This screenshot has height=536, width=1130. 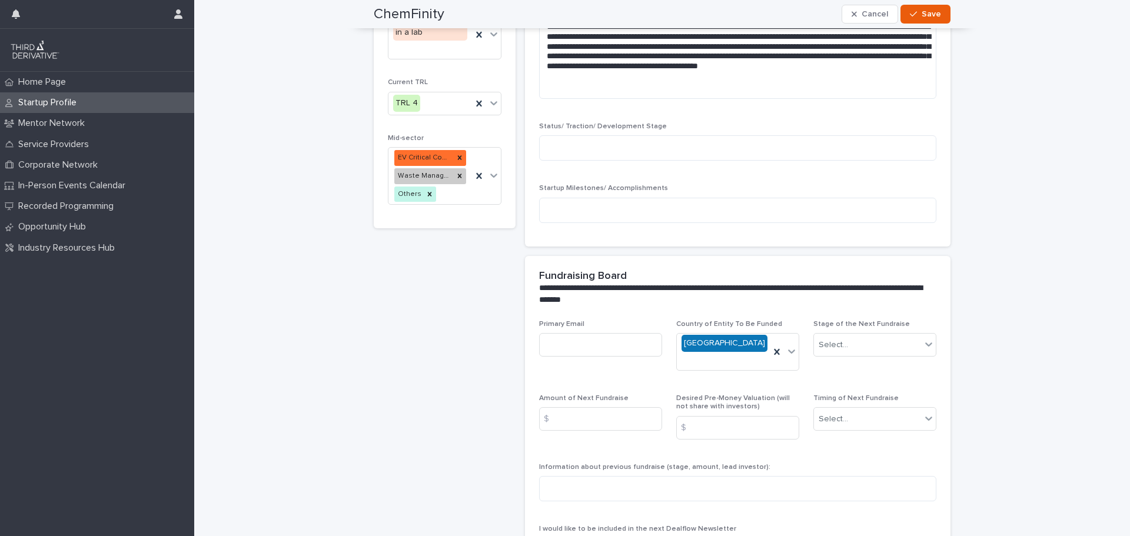 I want to click on p: Service Providers, so click(x=56, y=144).